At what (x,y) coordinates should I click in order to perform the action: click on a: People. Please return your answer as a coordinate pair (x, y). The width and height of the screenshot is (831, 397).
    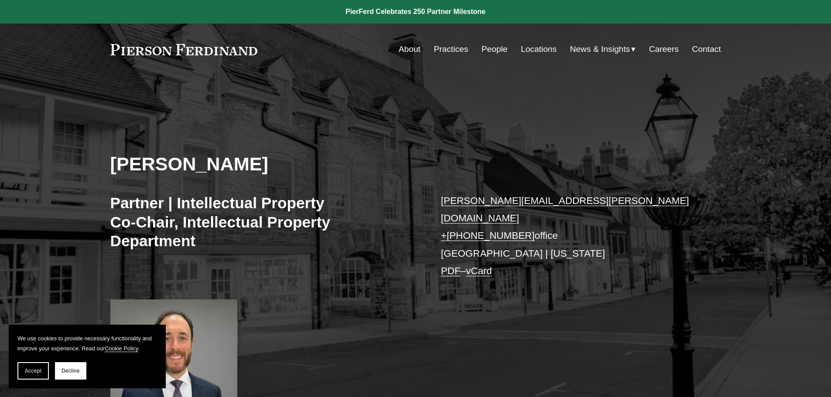
    Looking at the image, I should click on (495, 49).